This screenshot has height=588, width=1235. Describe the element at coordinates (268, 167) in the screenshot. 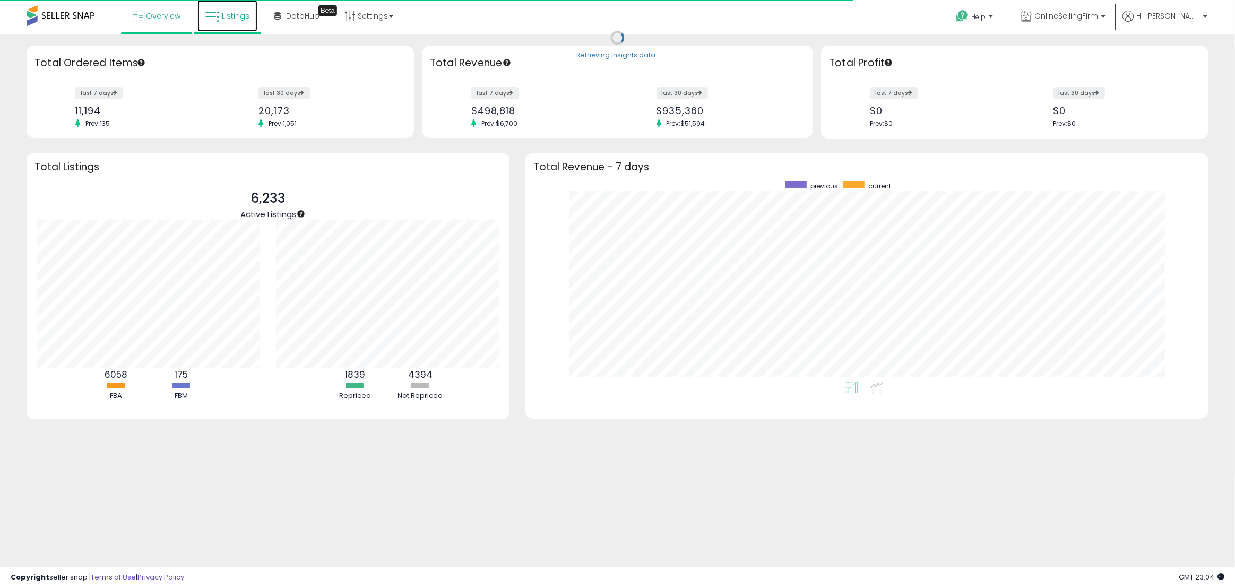

I see `h3: Total Listings` at that location.